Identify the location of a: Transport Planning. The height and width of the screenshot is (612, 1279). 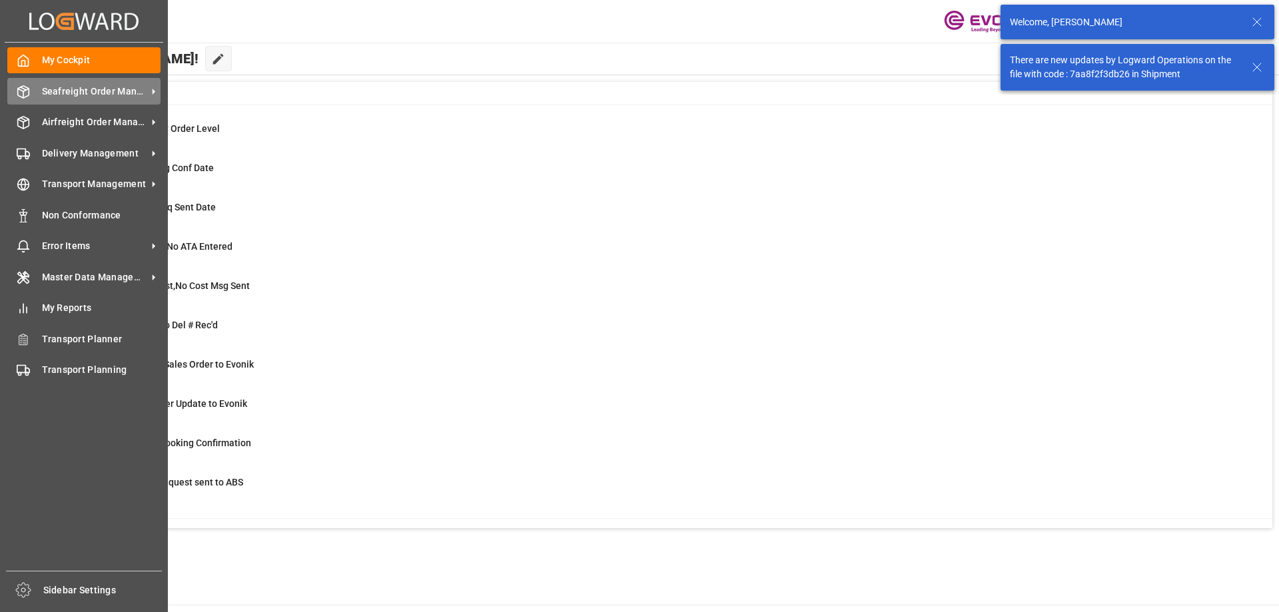
(84, 370).